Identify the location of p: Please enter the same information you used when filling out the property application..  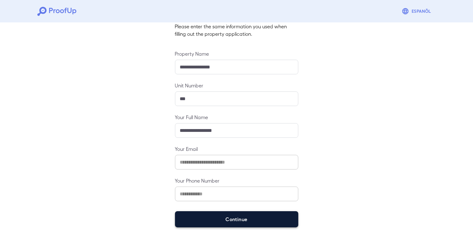
(237, 30).